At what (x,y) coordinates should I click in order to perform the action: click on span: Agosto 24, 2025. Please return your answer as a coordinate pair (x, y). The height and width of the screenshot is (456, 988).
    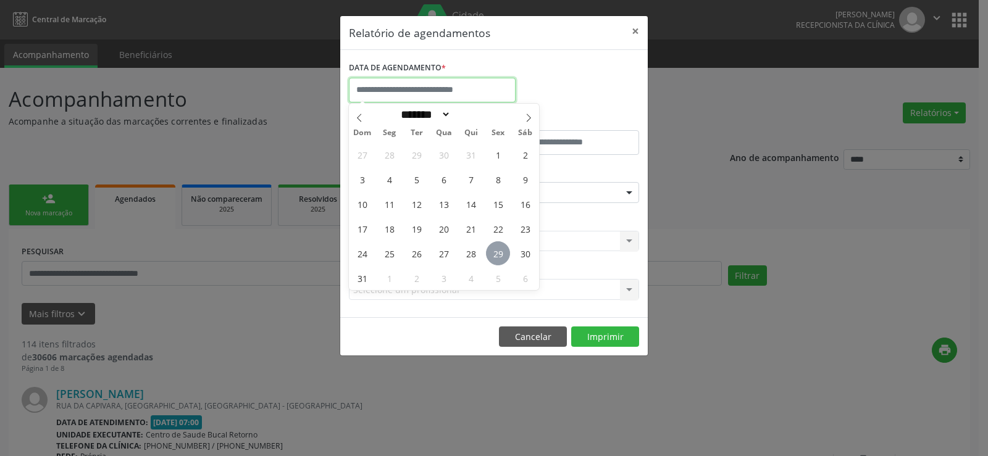
    Looking at the image, I should click on (362, 253).